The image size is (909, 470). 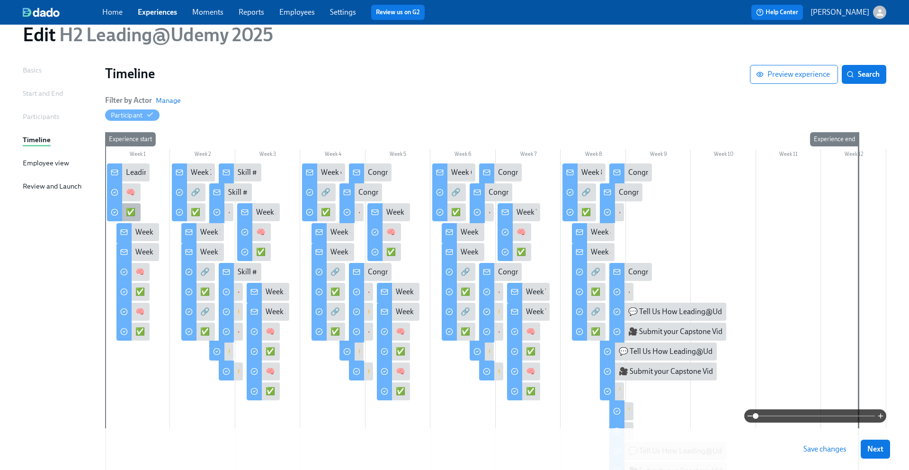 I want to click on div: ✅ Put Your Decision-Making Skills into Practice, so click(x=203, y=212).